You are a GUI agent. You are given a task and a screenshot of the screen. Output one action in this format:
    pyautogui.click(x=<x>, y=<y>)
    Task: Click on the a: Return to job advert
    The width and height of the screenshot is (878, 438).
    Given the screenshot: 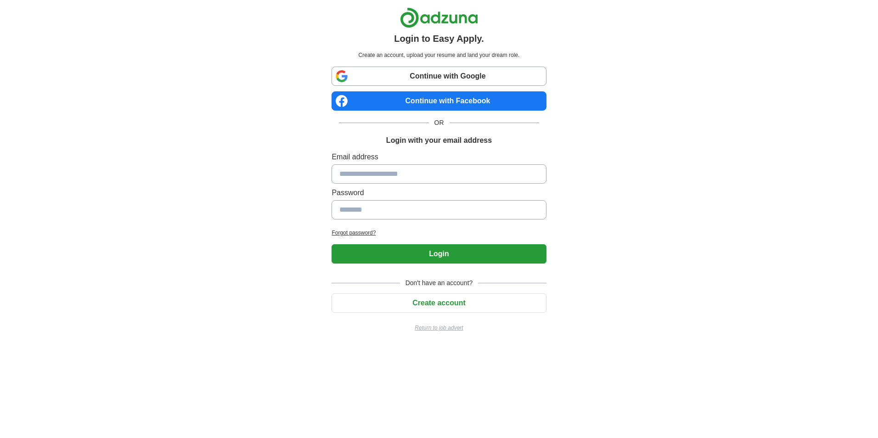 What is the action you would take?
    pyautogui.click(x=438, y=328)
    